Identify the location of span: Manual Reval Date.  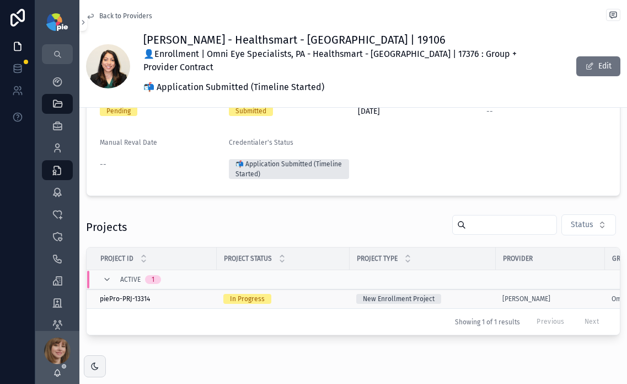
(129, 142).